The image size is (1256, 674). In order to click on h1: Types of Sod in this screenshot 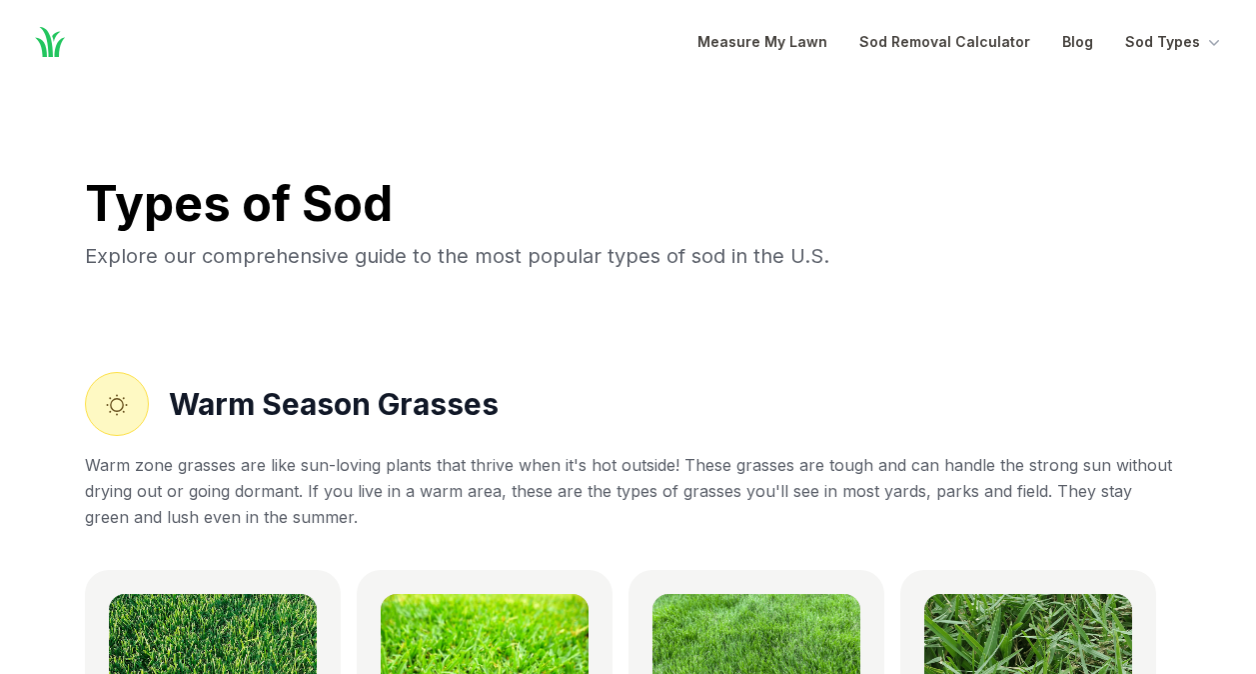, I will do `click(239, 204)`.